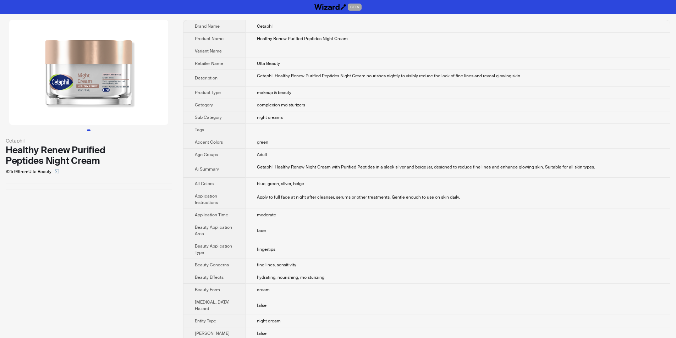 The height and width of the screenshot is (338, 676). Describe the element at coordinates (290, 277) in the screenshot. I see `span: hydrating, nourishing, moisturizing` at that location.